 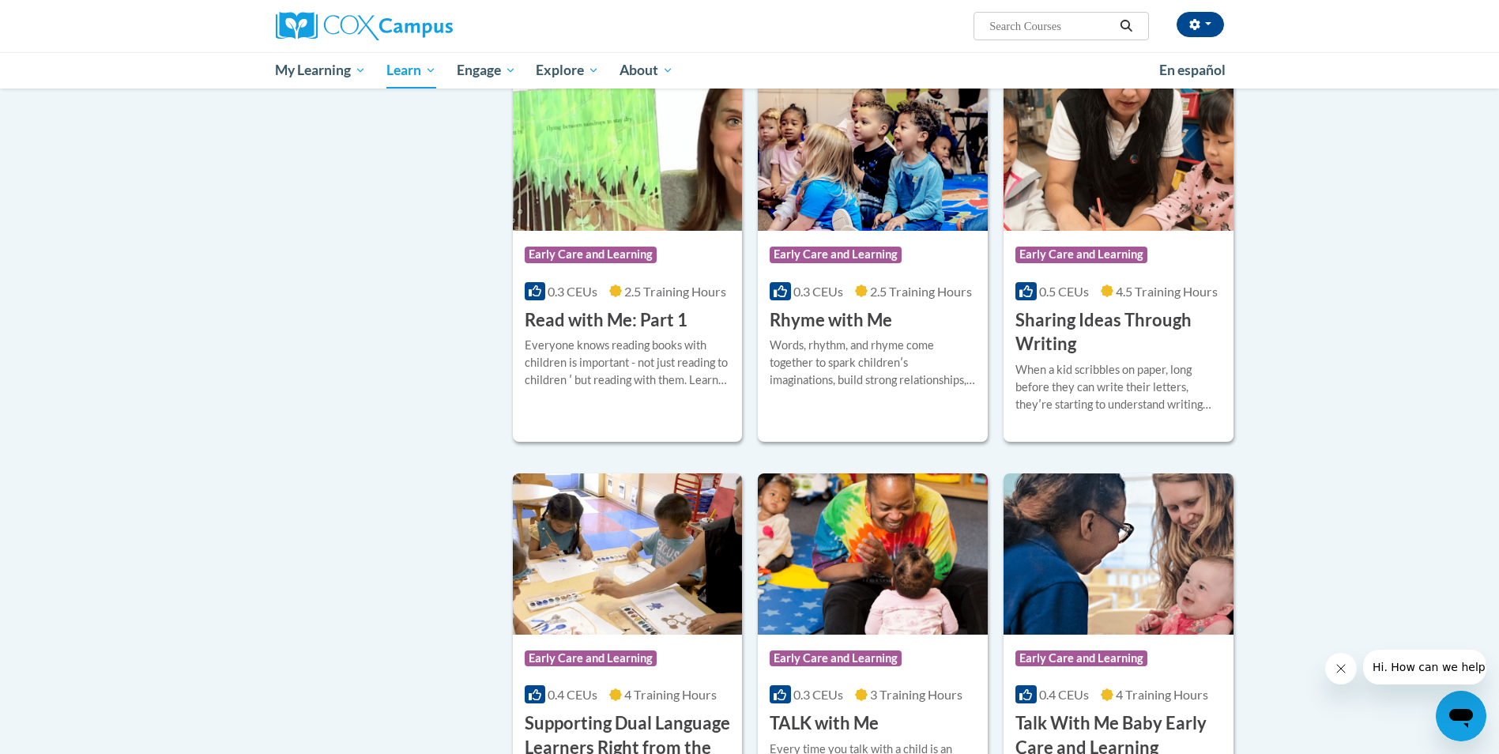 What do you see at coordinates (411, 70) in the screenshot?
I see `span: Learn` at bounding box center [411, 70].